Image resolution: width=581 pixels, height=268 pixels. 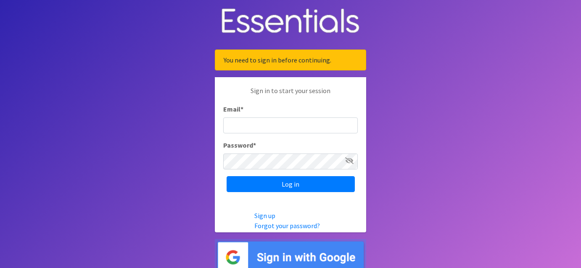 What do you see at coordinates (287, 226) in the screenshot?
I see `a: Forgot your password?` at bounding box center [287, 226].